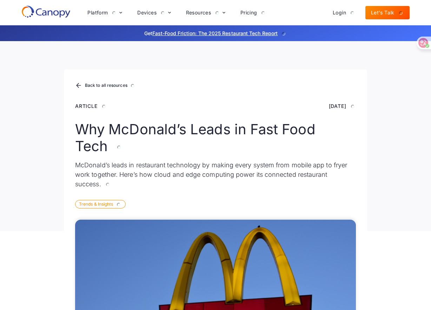 This screenshot has width=431, height=310. Describe the element at coordinates (253, 13) in the screenshot. I see `a: Pricing` at that location.